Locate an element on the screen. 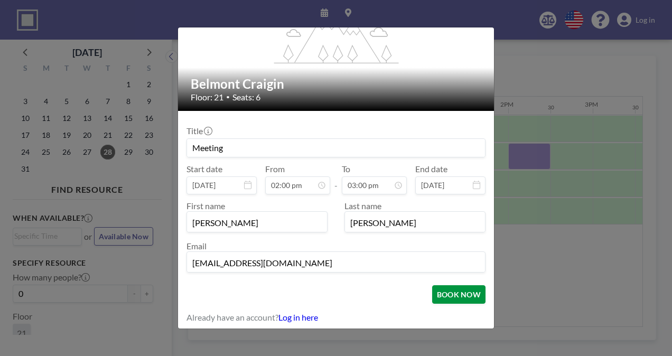 Image resolution: width=672 pixels, height=356 pixels. label: End date is located at coordinates (431, 169).